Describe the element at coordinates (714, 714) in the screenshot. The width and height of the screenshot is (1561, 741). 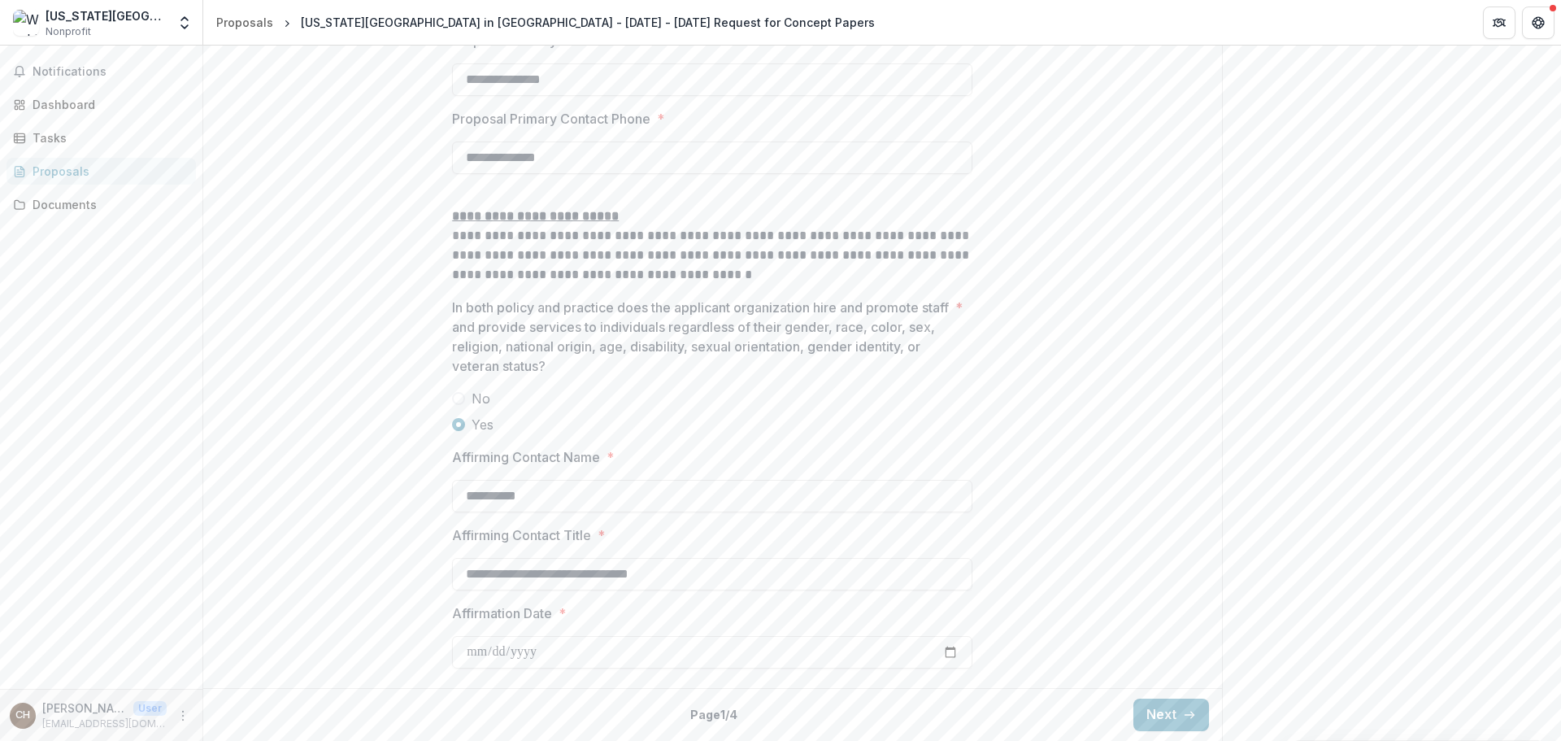
I see `p: Page 1 / 4` at that location.